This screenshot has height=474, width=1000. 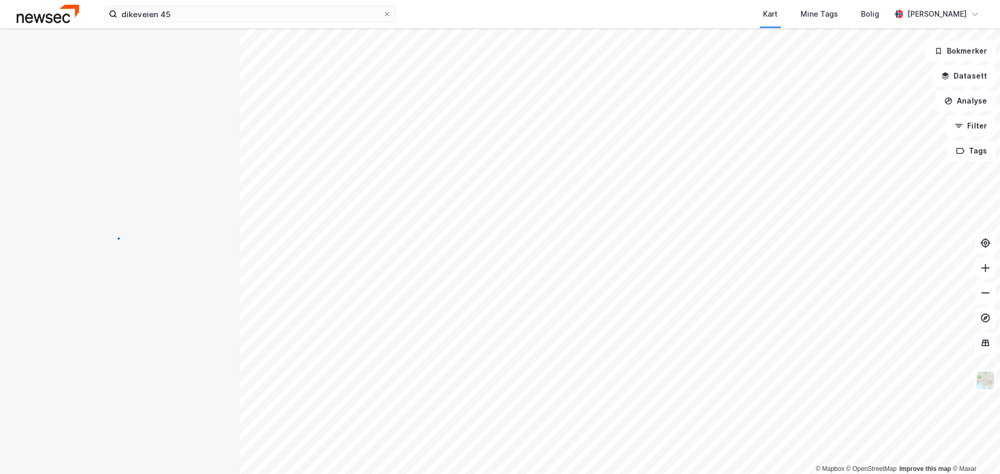 What do you see at coordinates (971, 126) in the screenshot?
I see `button: Filter` at bounding box center [971, 126].